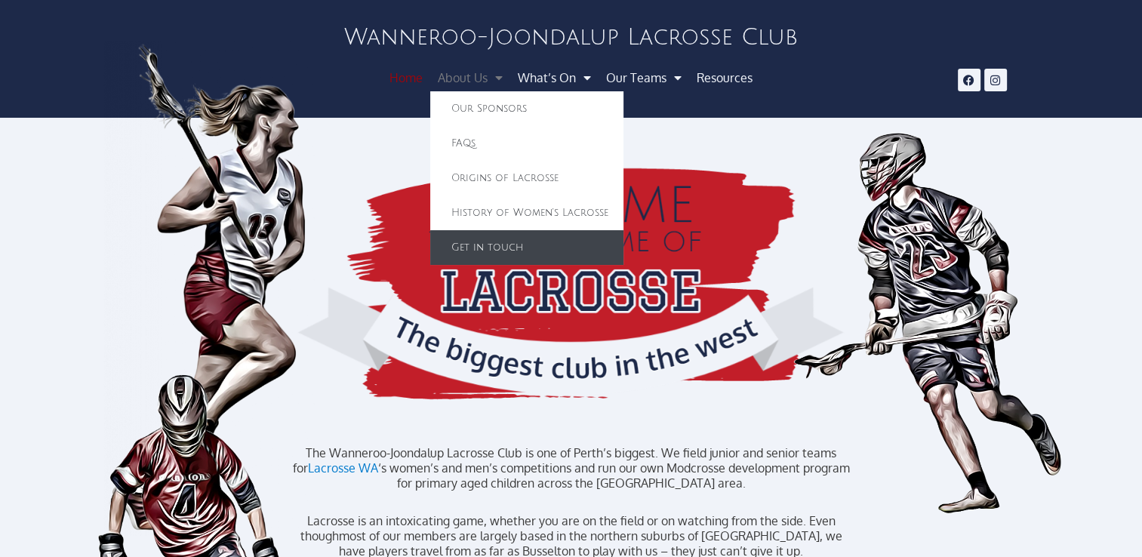 This screenshot has height=557, width=1142. Describe the element at coordinates (644, 78) in the screenshot. I see `a: Our Teams` at that location.